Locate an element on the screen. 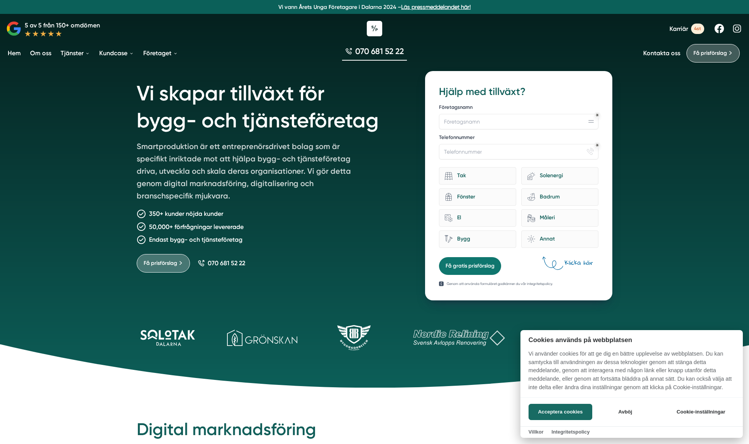 Image resolution: width=749 pixels, height=444 pixels. button: Acceptera cookies is located at coordinates (560, 412).